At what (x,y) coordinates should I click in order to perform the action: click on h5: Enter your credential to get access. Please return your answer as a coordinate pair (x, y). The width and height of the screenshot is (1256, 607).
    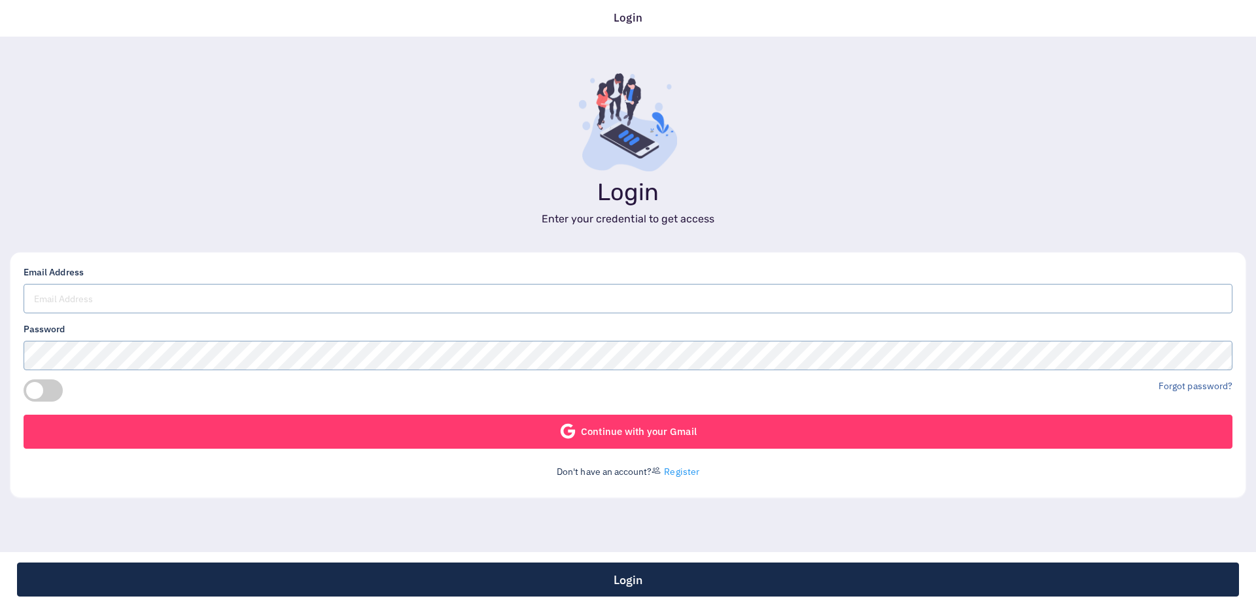
    Looking at the image, I should click on (628, 219).